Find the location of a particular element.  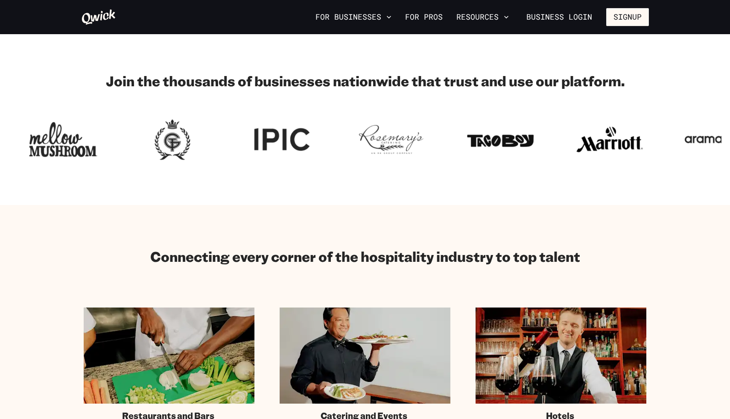

button: Resources is located at coordinates (482, 17).